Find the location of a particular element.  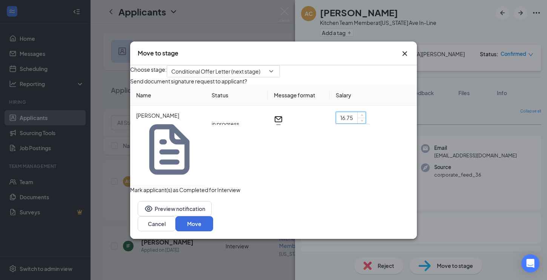

button: EyePreview notification is located at coordinates (175, 209).